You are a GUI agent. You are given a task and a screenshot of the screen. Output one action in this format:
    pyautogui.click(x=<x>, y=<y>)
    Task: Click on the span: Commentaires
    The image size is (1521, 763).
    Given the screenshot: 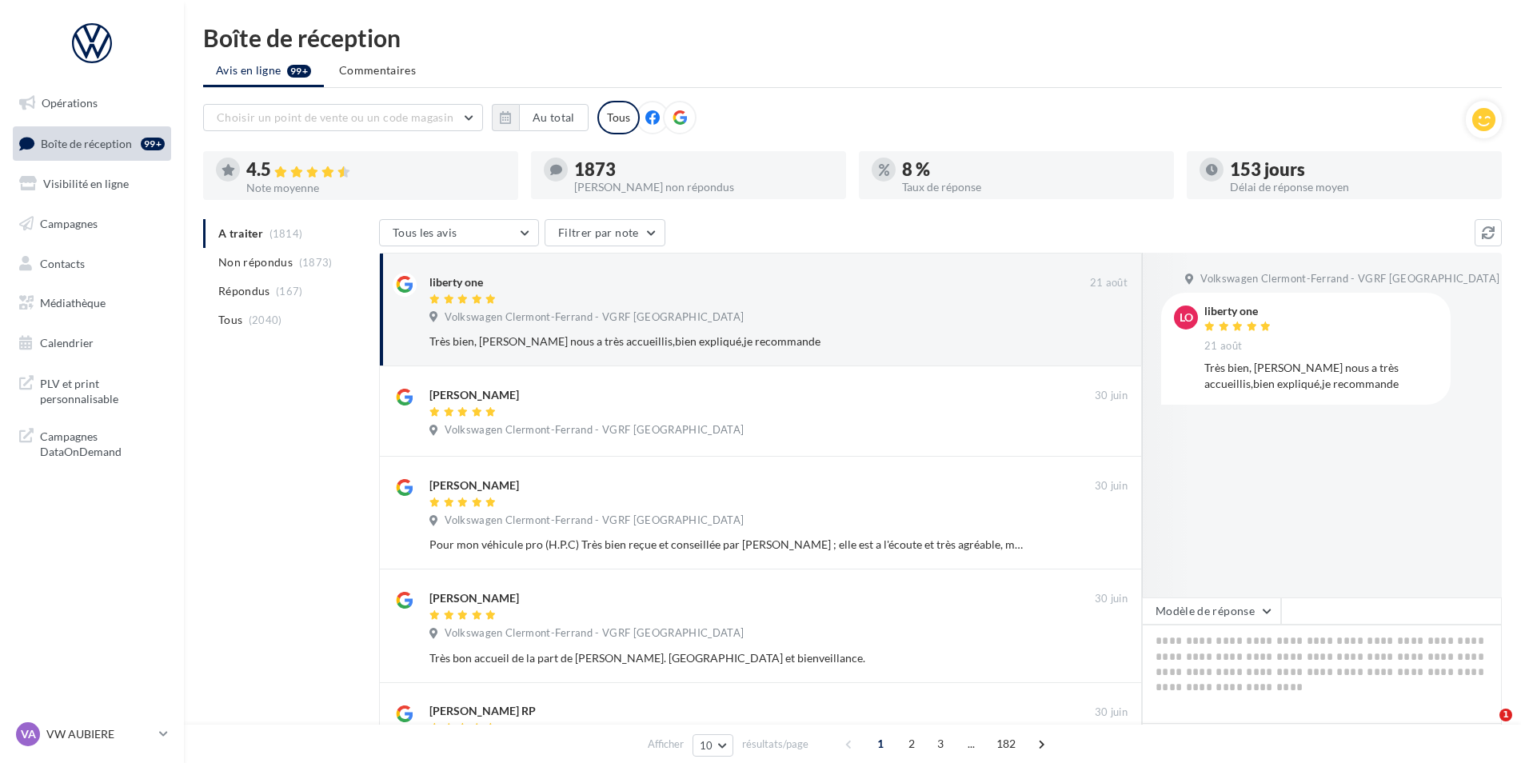 What is the action you would take?
    pyautogui.click(x=377, y=70)
    